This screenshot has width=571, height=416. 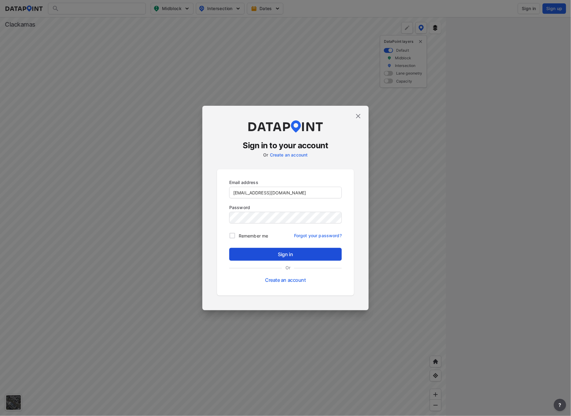 I want to click on span: Sign in, so click(x=285, y=254).